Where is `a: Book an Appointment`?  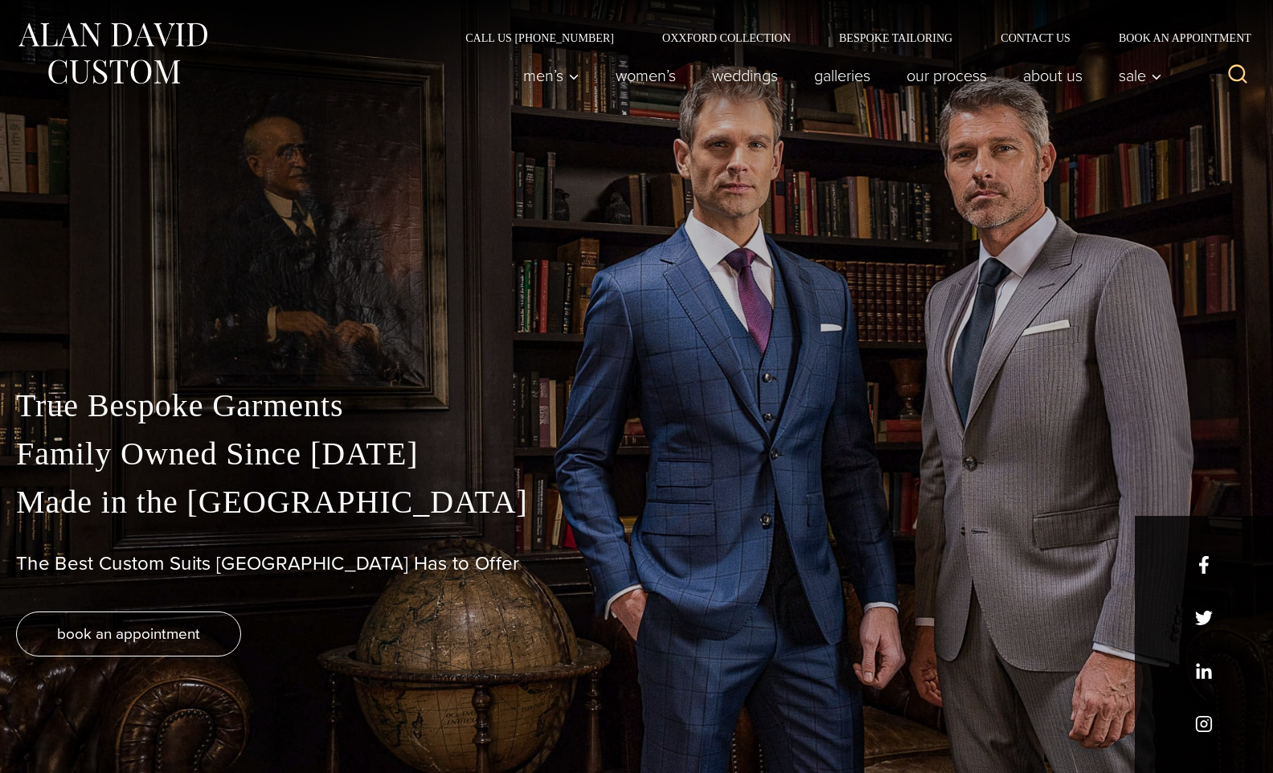 a: Book an Appointment is located at coordinates (1176, 38).